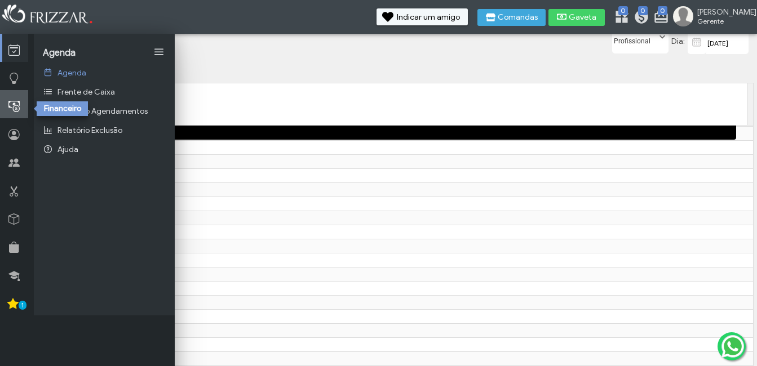 The image size is (757, 366). What do you see at coordinates (104, 149) in the screenshot?
I see `a: Ajuda` at bounding box center [104, 149].